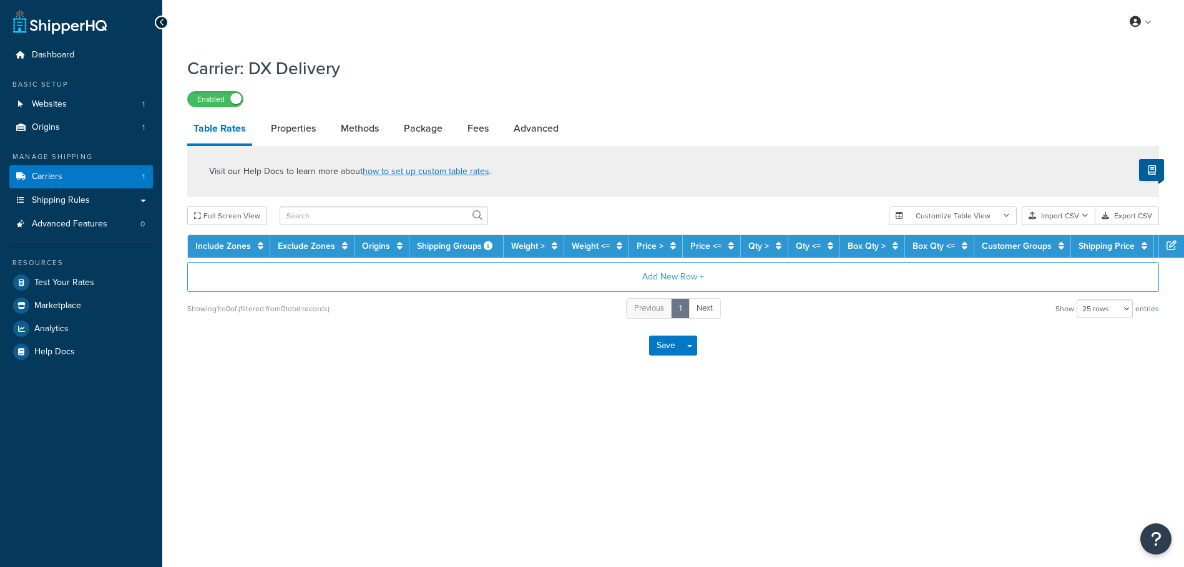 The width and height of the screenshot is (1184, 567). Describe the element at coordinates (81, 127) in the screenshot. I see `a: Origins1` at that location.